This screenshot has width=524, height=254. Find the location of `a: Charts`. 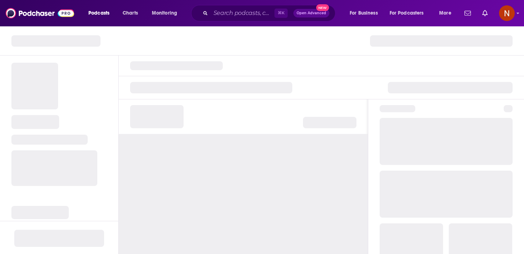

a: Charts is located at coordinates (130, 13).